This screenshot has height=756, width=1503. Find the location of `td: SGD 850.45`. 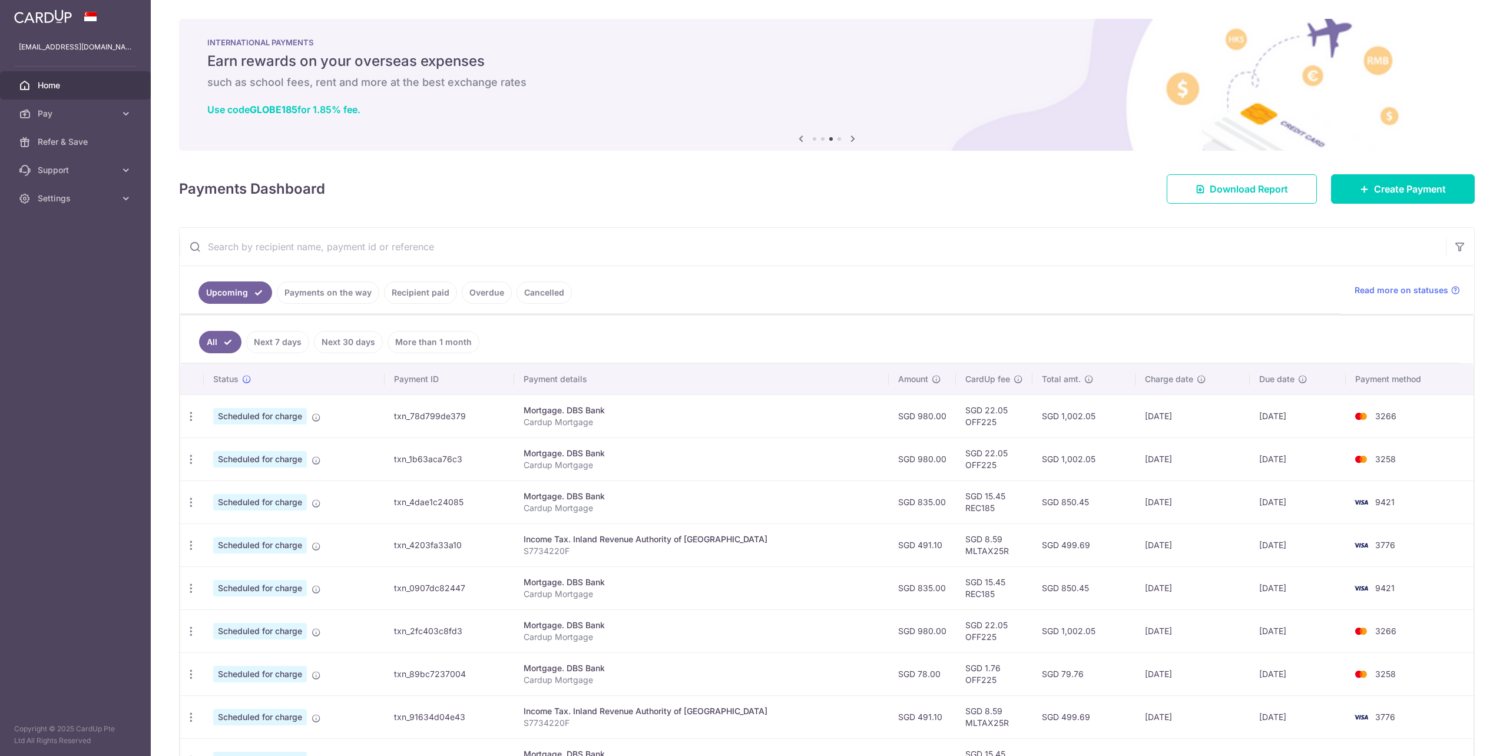

td: SGD 850.45 is located at coordinates (1084, 502).